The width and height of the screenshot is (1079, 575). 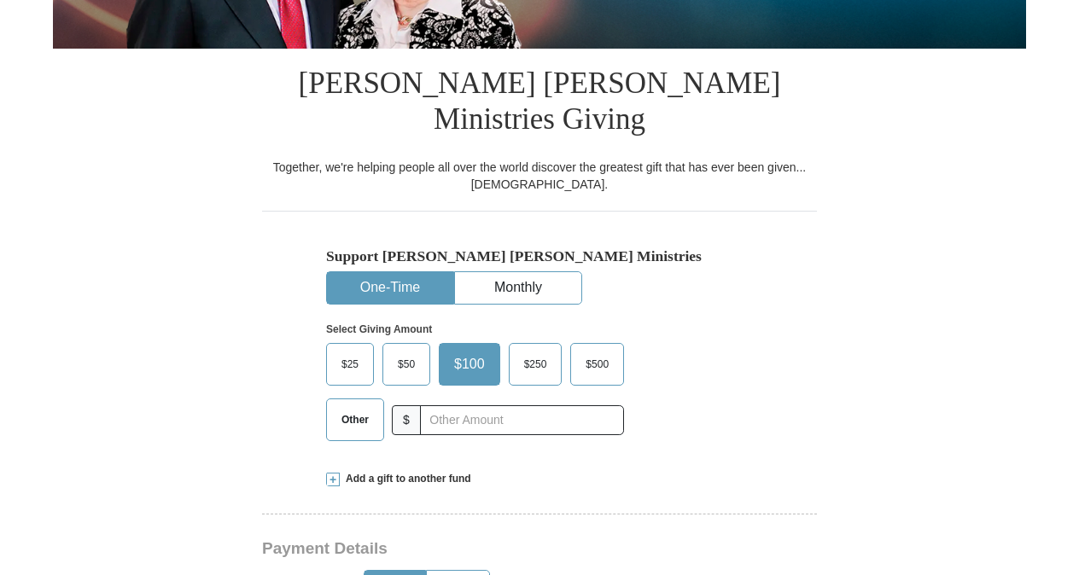 What do you see at coordinates (355, 420) in the screenshot?
I see `span: Other` at bounding box center [355, 420].